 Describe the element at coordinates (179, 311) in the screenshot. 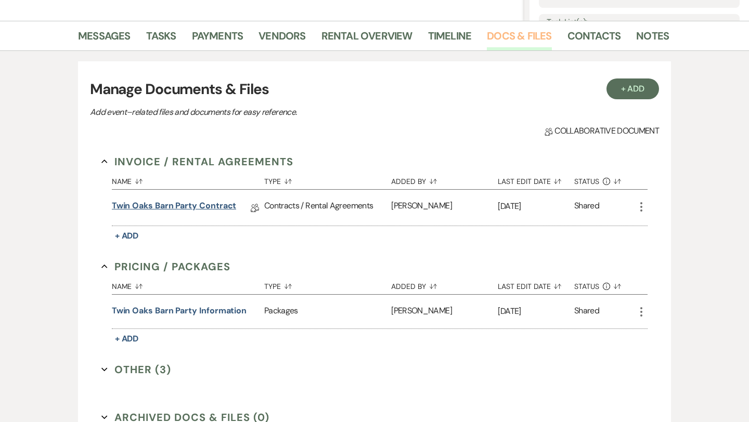

I see `button: Twin Oaks Barn party information` at that location.